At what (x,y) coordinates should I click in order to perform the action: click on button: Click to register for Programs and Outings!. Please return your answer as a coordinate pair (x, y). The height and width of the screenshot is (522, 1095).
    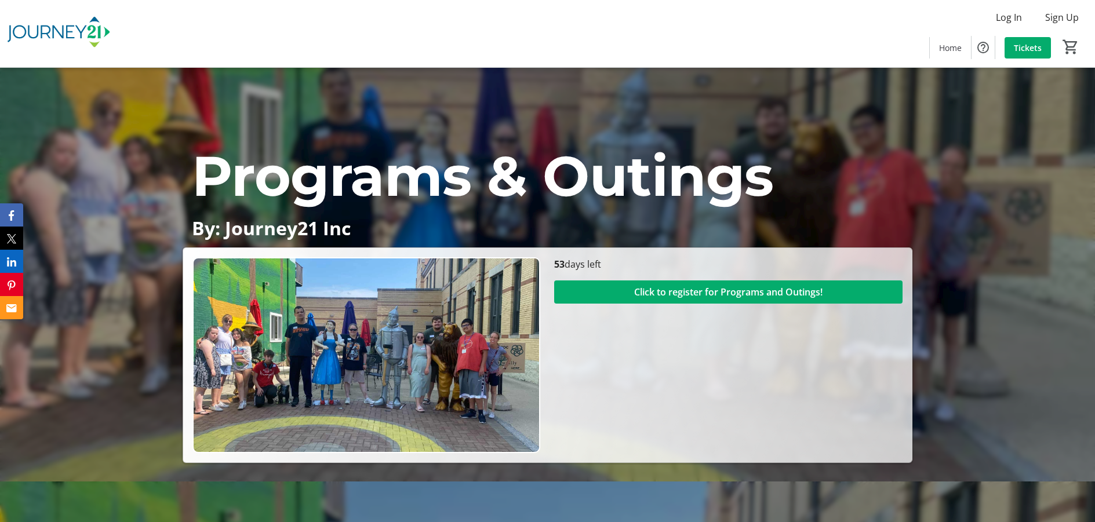
    Looking at the image, I should click on (728, 292).